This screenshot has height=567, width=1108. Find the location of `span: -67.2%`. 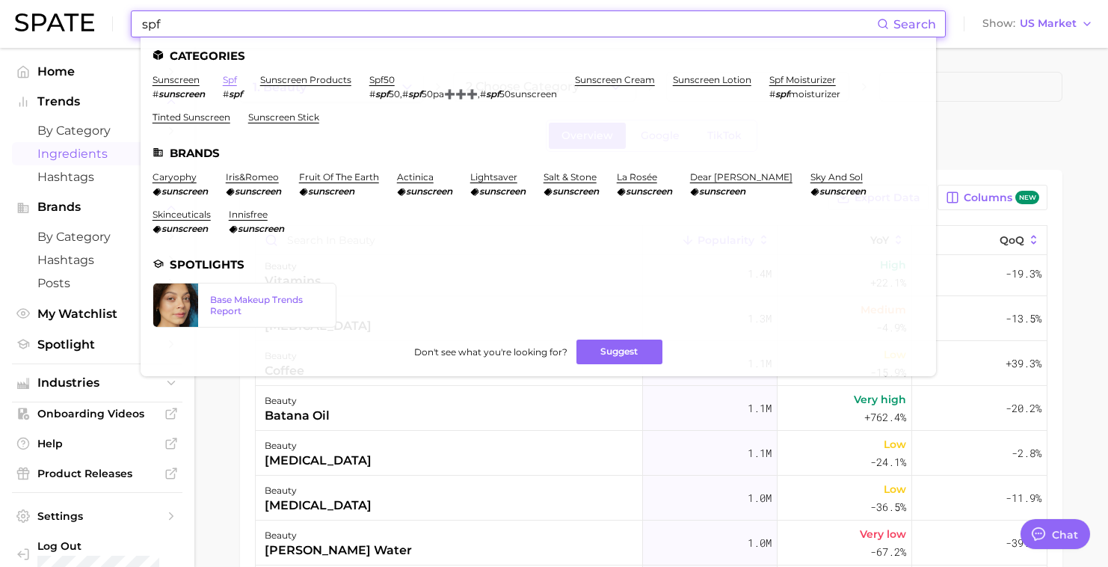

span: -67.2% is located at coordinates (888, 552).